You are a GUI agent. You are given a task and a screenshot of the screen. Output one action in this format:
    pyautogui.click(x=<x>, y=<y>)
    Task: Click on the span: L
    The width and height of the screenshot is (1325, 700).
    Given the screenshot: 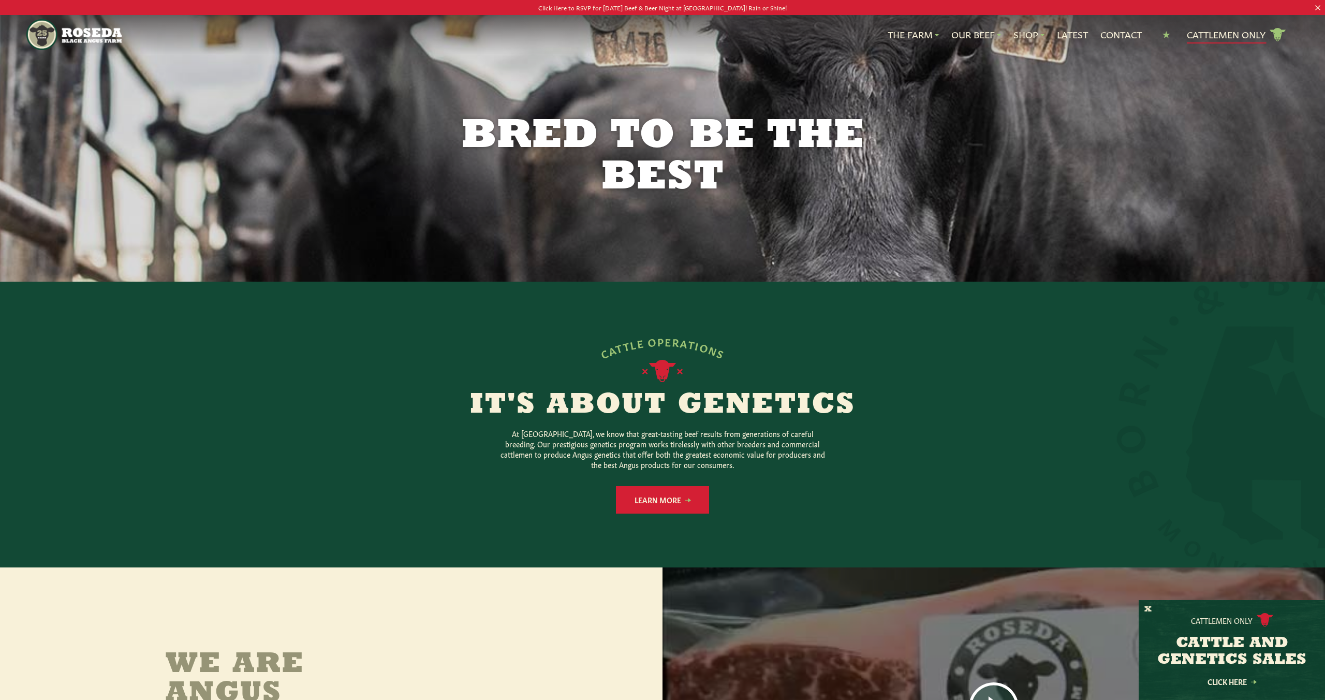 What is the action you would take?
    pyautogui.click(x=633, y=344)
    